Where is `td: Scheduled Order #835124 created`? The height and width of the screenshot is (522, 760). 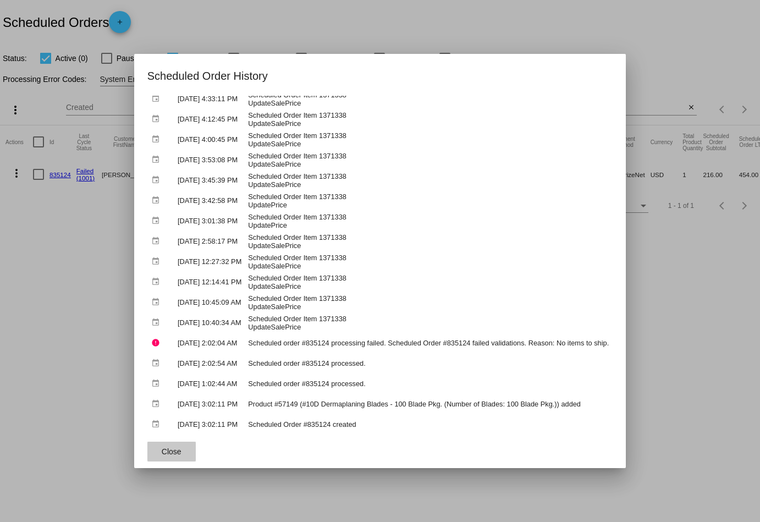
td: Scheduled Order #835124 created is located at coordinates (429, 424).